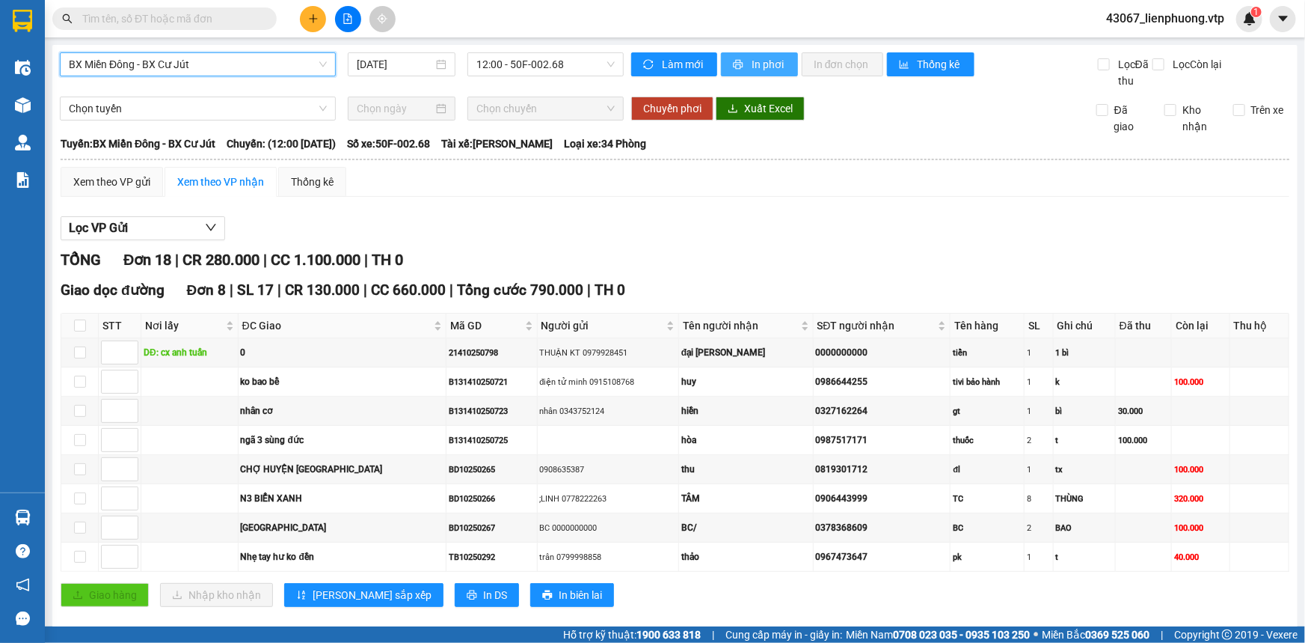  I want to click on span: CR 130.000, so click(322, 289).